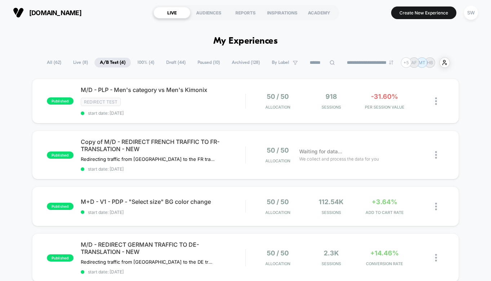 The width and height of the screenshot is (491, 281). I want to click on img: Visually logo, so click(18, 13).